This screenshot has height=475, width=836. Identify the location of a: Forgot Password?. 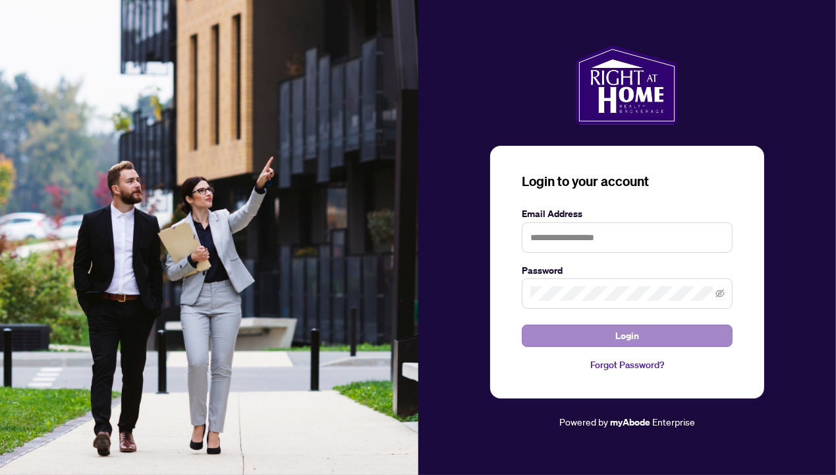
(627, 364).